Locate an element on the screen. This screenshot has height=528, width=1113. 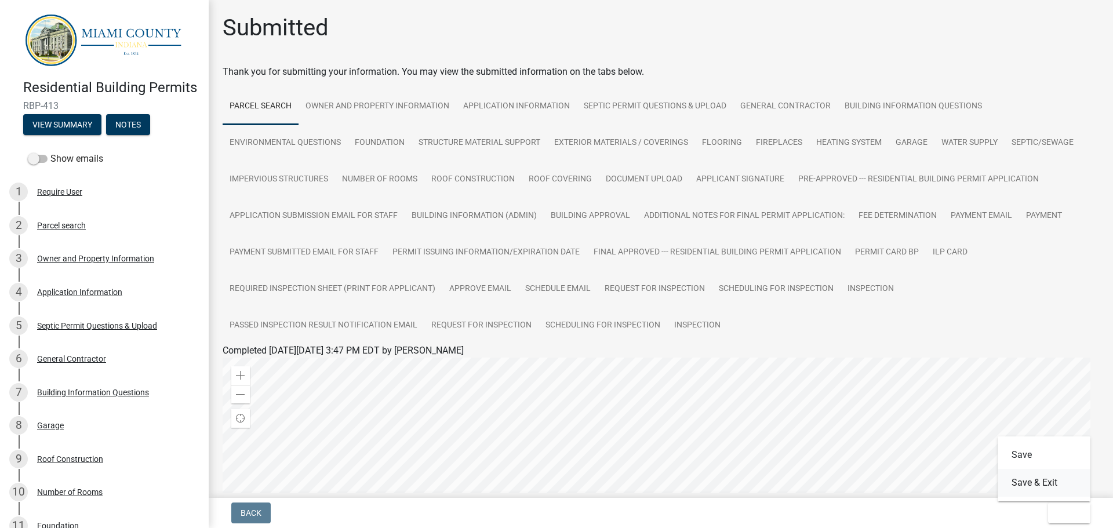
div: 4 is located at coordinates (19, 292).